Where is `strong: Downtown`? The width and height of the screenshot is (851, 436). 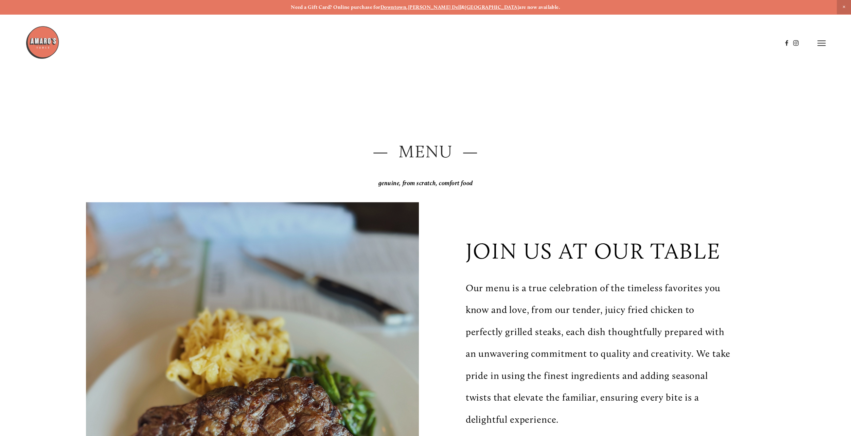 strong: Downtown is located at coordinates (393, 7).